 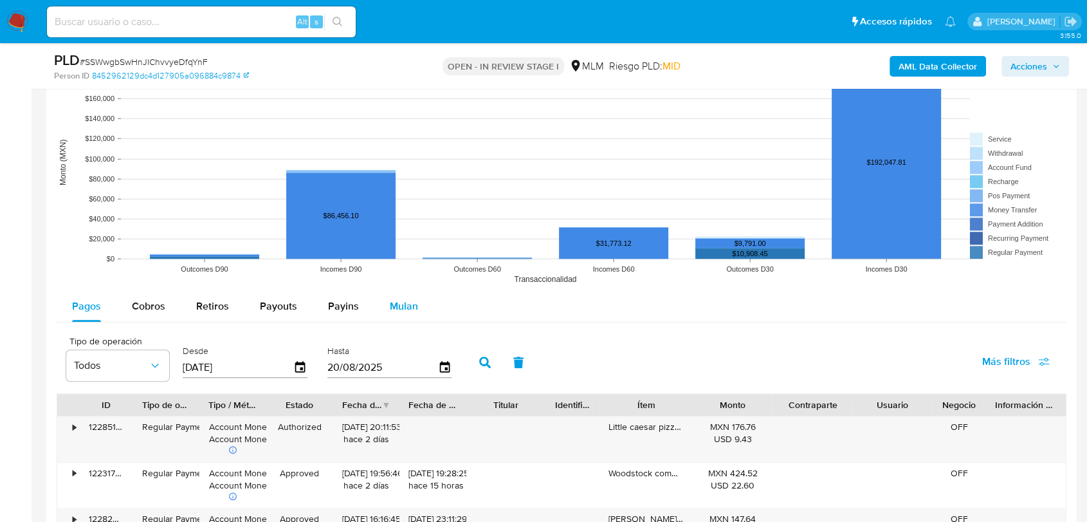 What do you see at coordinates (170, 76) in the screenshot?
I see `a: 8452962129dc4d127905a096884c9874` at bounding box center [170, 76].